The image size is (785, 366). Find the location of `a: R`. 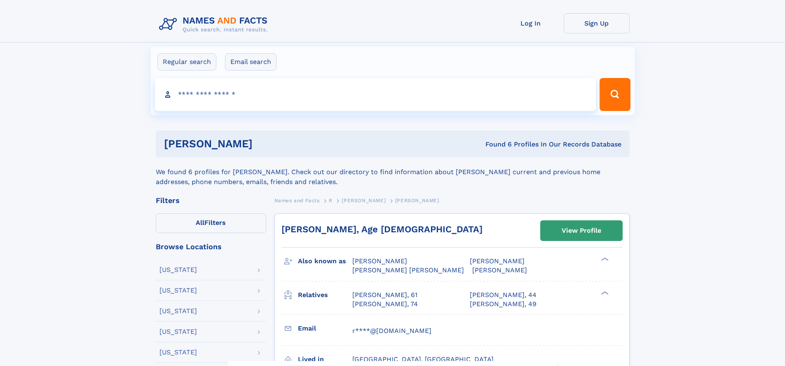

a: R is located at coordinates (330, 200).